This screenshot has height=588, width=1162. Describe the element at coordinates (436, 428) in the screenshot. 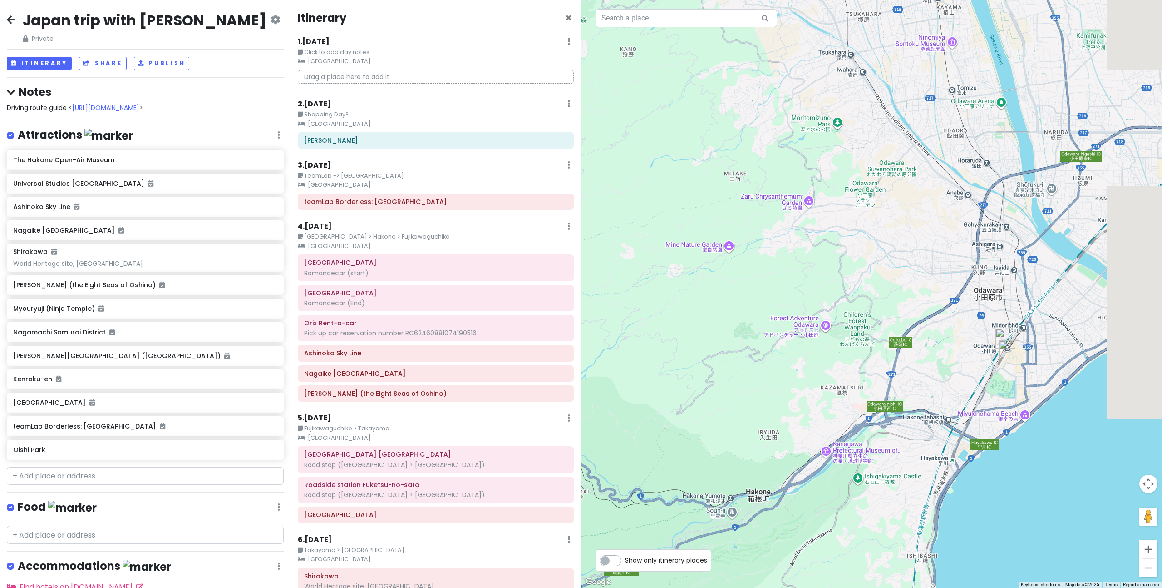

I see `small: Fujikawaguchiko > Takayama` at that location.